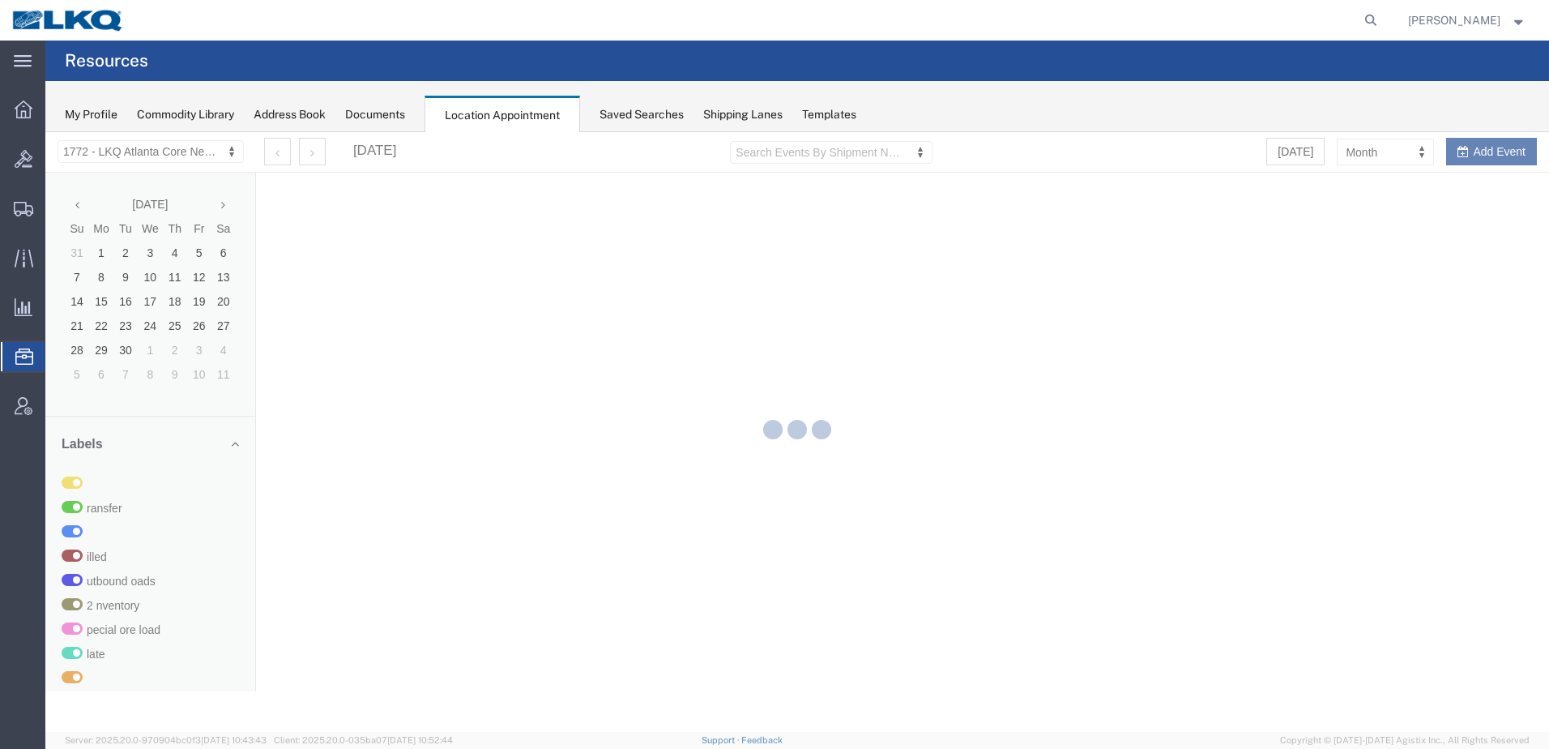  Describe the element at coordinates (722, 740) in the screenshot. I see `a: Support` at that location.